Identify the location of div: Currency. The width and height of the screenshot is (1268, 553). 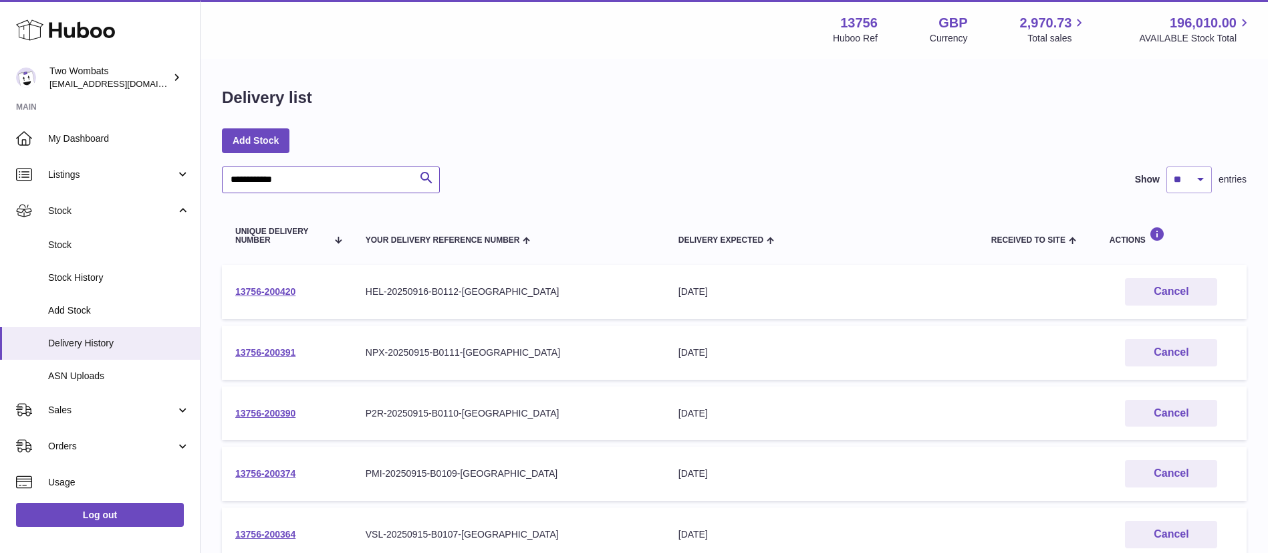
(949, 38).